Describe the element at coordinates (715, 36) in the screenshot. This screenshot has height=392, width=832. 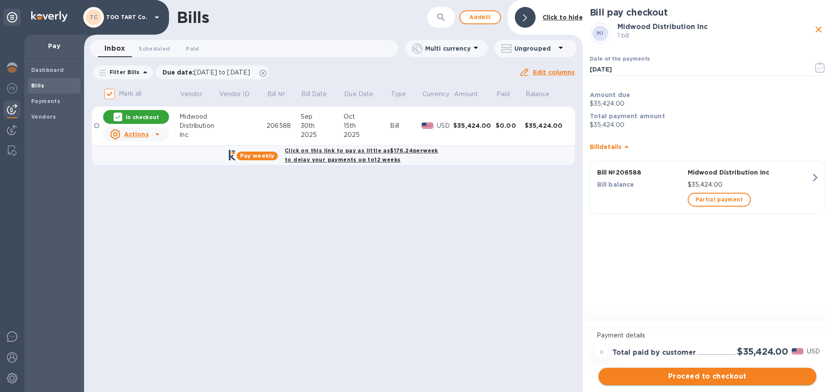
I see `p: 1 bill` at that location.